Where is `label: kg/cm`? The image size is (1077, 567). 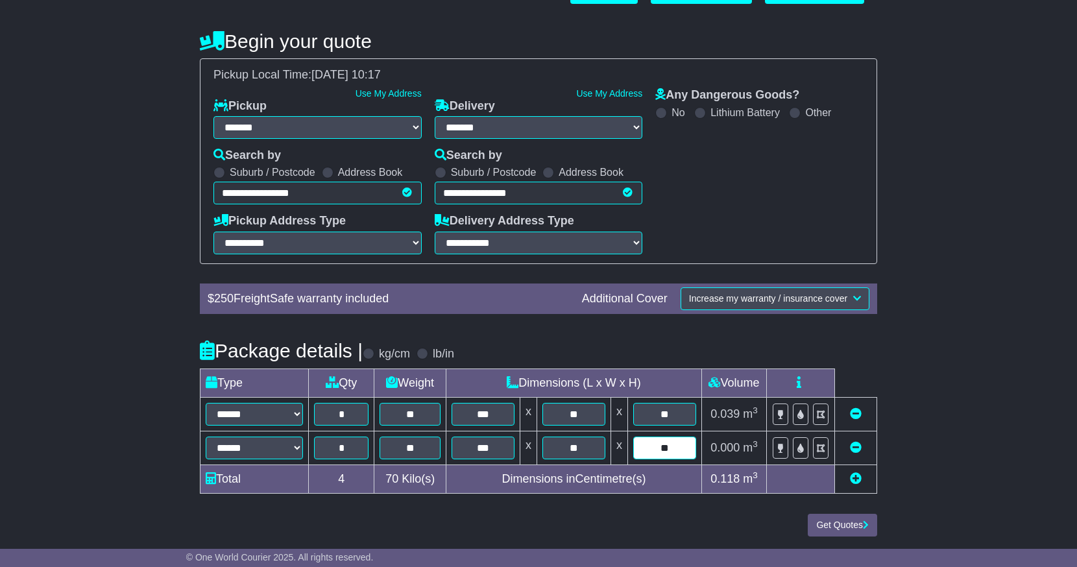
label: kg/cm is located at coordinates (394, 354).